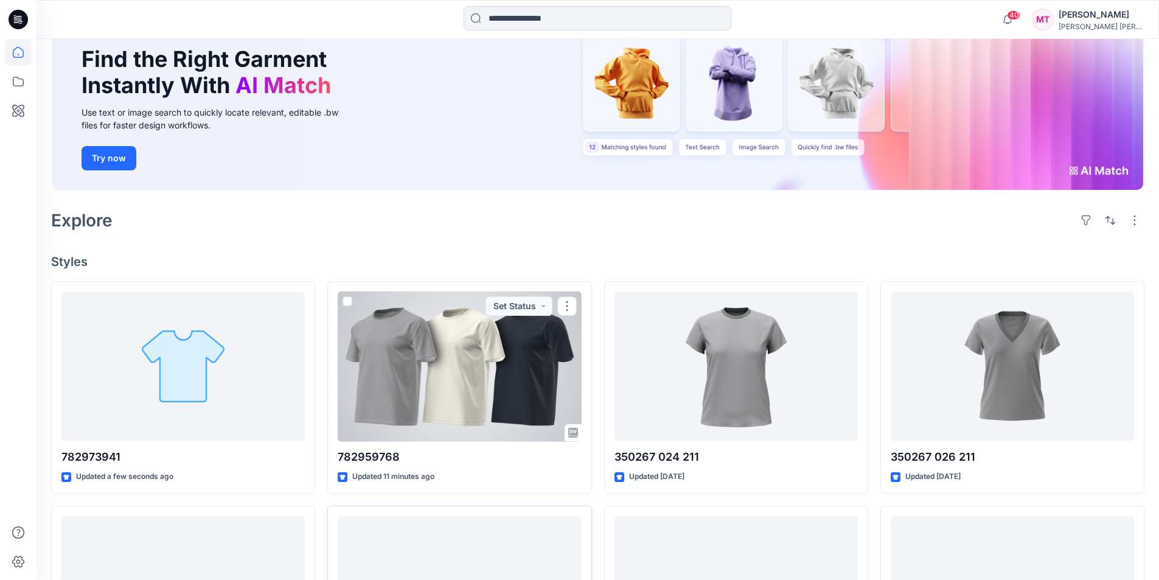 Image resolution: width=1159 pixels, height=580 pixels. I want to click on p: Updated 11 minutes ago, so click(393, 477).